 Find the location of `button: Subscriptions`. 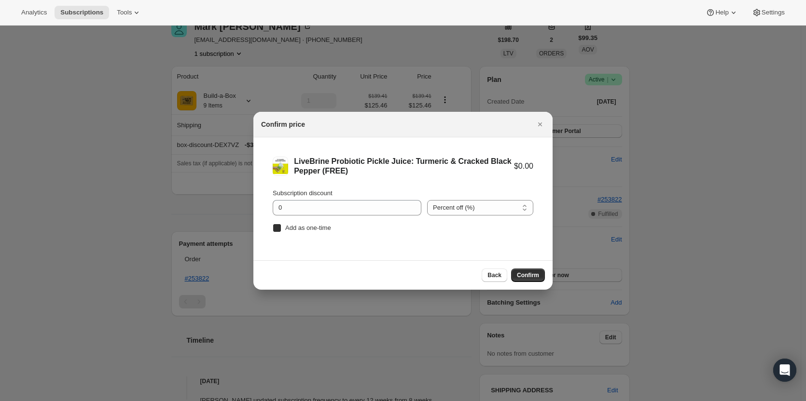

button: Subscriptions is located at coordinates (82, 13).